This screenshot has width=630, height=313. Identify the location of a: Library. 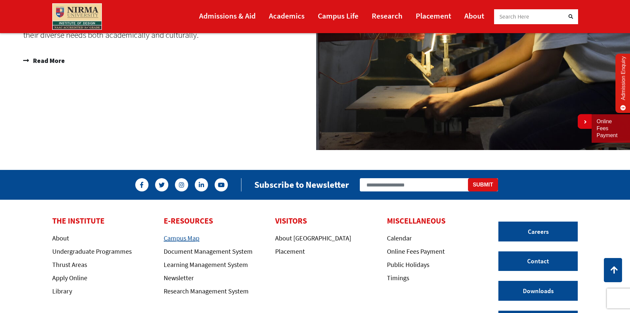
(62, 290).